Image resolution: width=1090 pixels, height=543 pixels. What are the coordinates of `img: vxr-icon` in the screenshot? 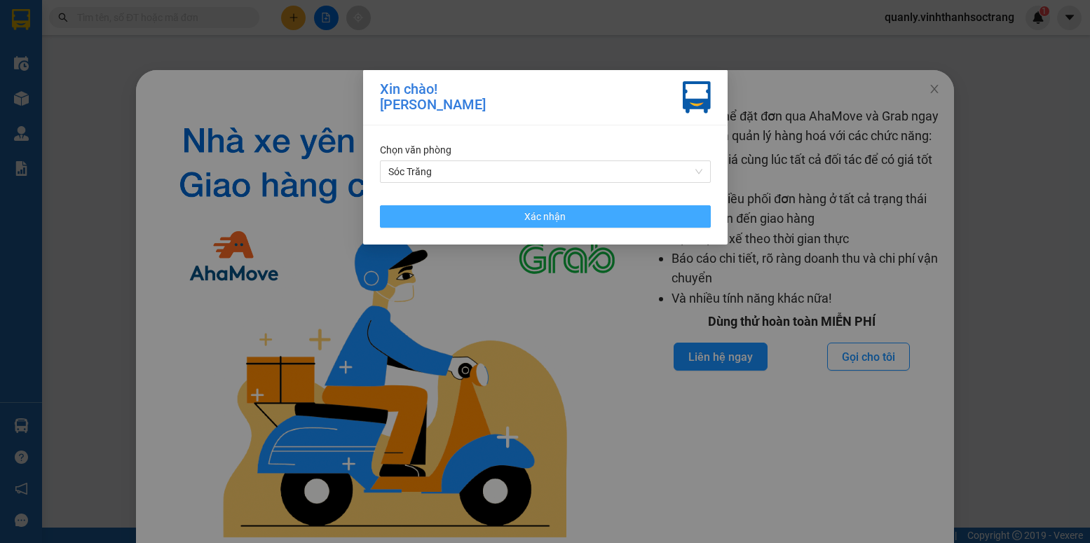 It's located at (697, 97).